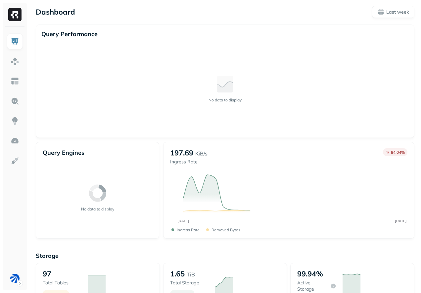 This screenshot has height=293, width=421. I want to click on p: 97, so click(47, 274).